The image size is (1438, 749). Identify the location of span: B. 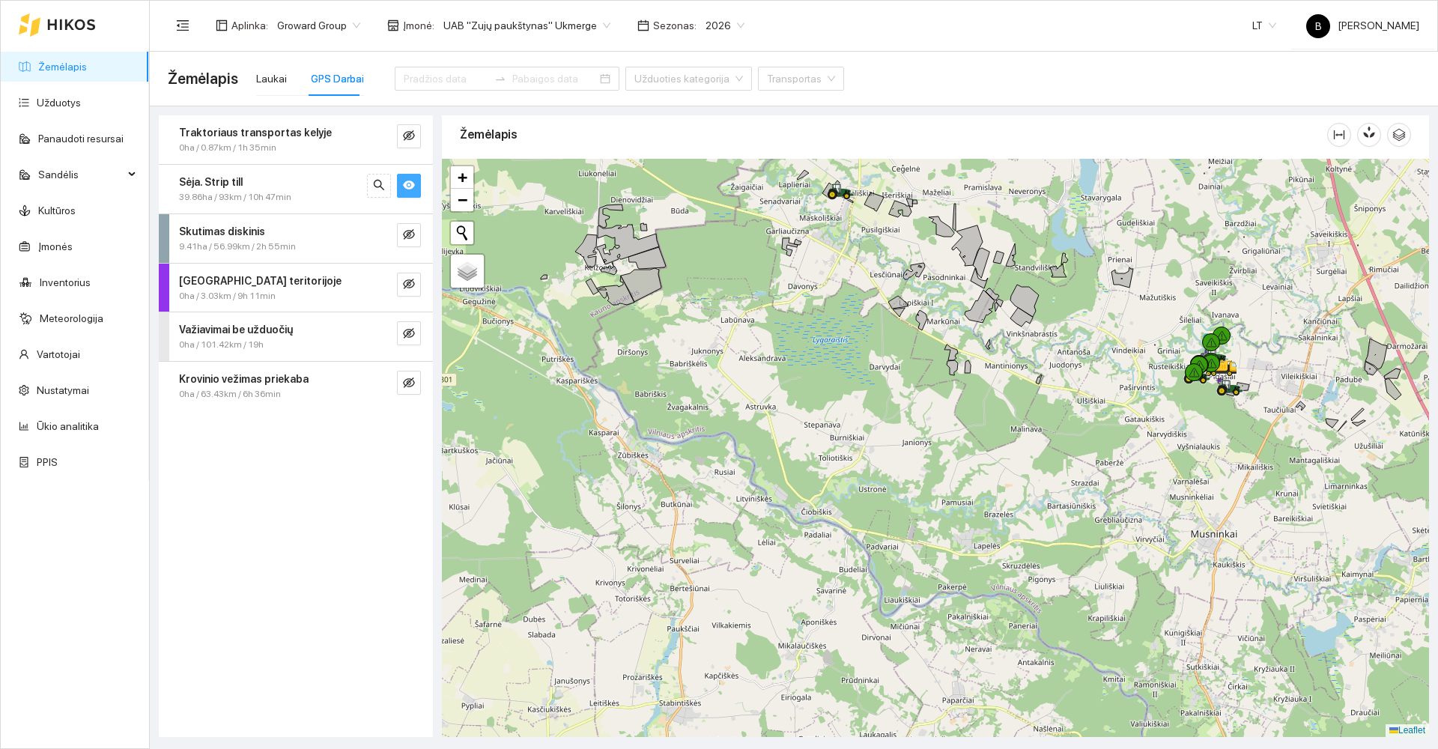
(1318, 26).